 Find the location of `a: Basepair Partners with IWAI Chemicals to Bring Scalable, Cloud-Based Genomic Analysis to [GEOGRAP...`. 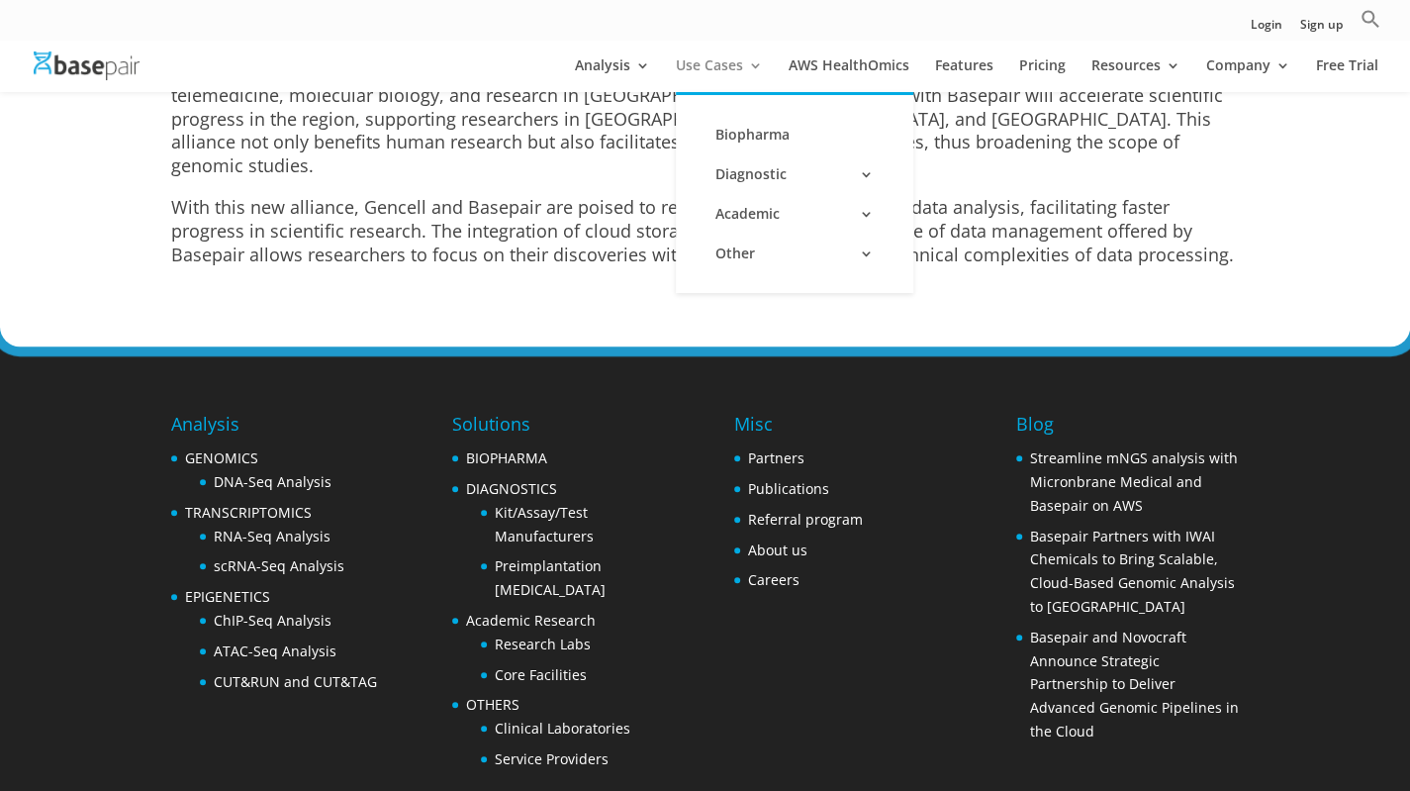

a: Basepair Partners with IWAI Chemicals to Bring Scalable, Cloud-Based Genomic Analysis to [GEOGRAP... is located at coordinates (1132, 571).